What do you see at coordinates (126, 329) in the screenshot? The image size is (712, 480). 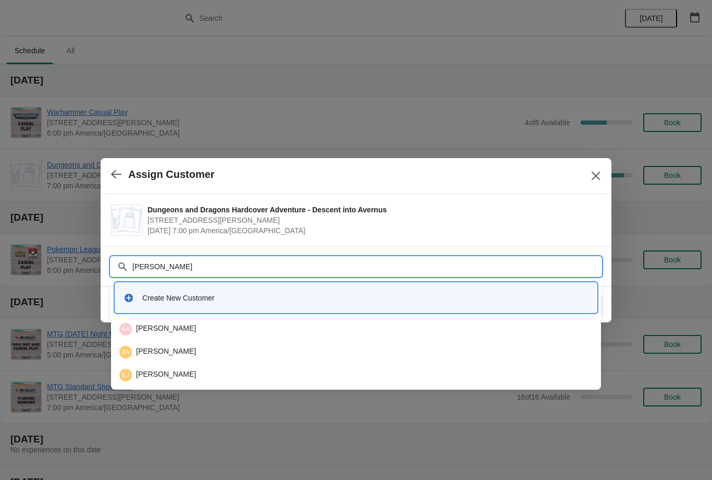 I see `span: Austin Aja` at bounding box center [126, 329].